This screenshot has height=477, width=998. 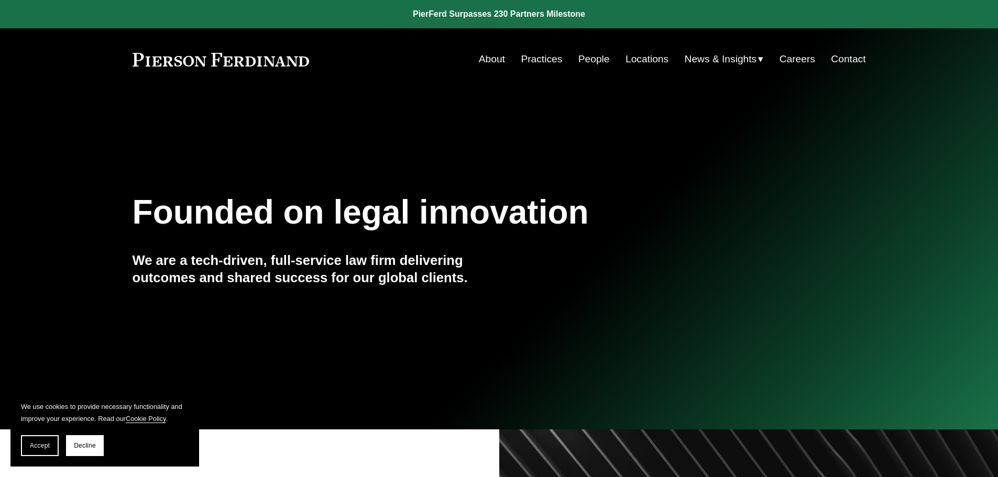 What do you see at coordinates (848, 59) in the screenshot?
I see `a: Contact` at bounding box center [848, 59].